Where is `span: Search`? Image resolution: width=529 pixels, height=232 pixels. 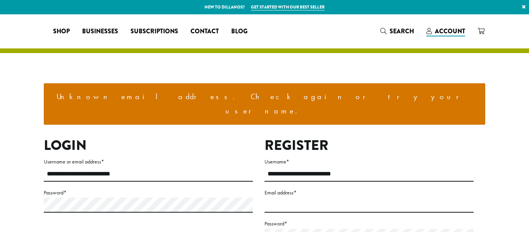
span: Search is located at coordinates (402, 31).